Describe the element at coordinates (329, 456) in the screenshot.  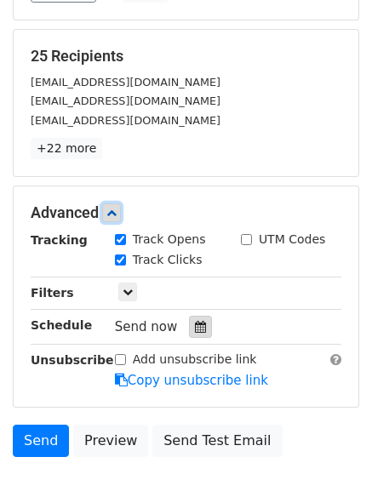
I see `div: Chat Widget` at that location.